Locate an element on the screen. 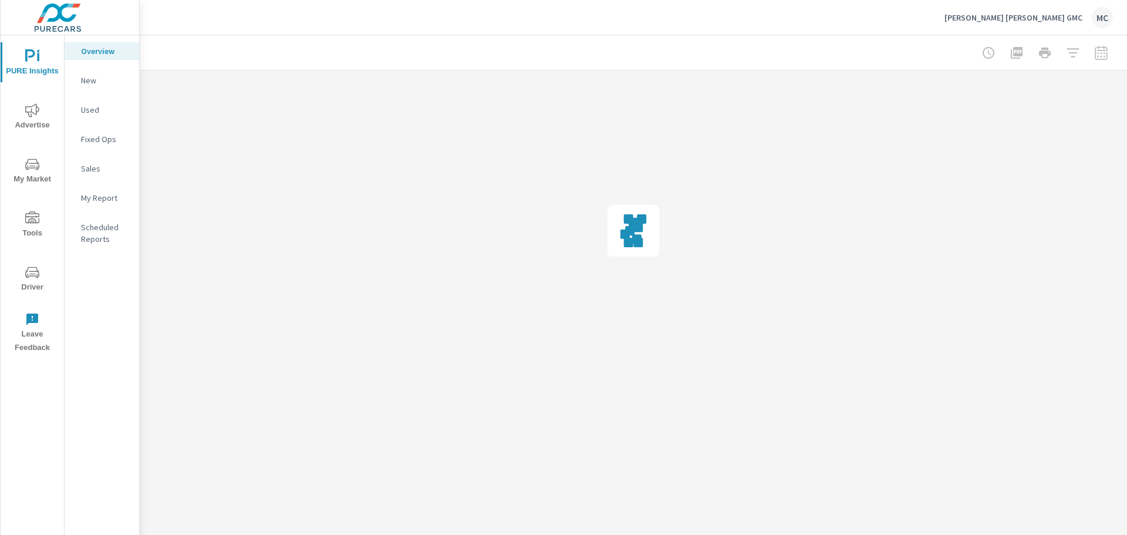 The image size is (1127, 535). span: Leave Feedback is located at coordinates (32, 333).